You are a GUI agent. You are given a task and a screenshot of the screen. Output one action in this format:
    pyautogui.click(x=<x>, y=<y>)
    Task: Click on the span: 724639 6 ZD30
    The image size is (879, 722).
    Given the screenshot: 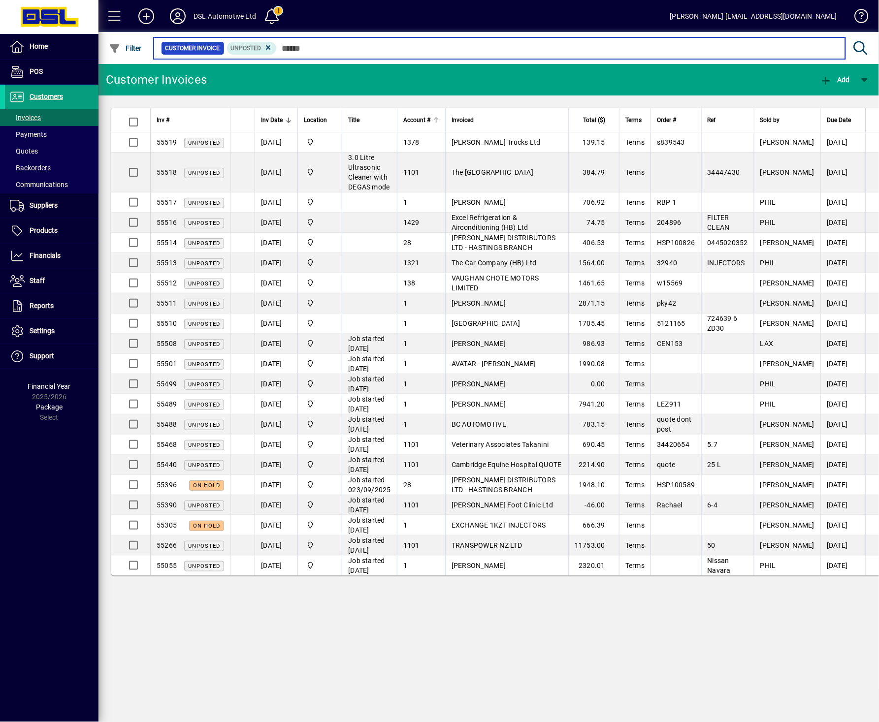 What is the action you would take?
    pyautogui.click(x=722, y=324)
    